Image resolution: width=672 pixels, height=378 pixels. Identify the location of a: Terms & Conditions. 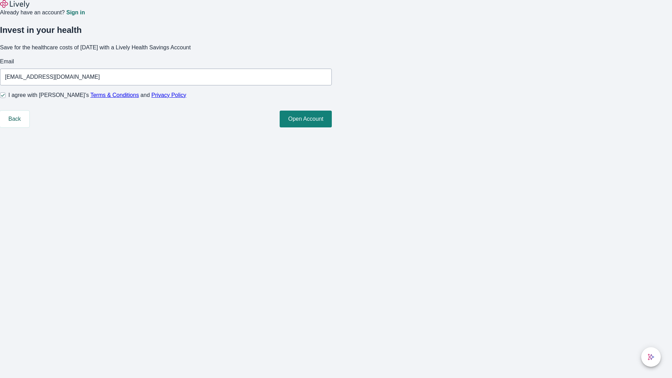
(114, 95).